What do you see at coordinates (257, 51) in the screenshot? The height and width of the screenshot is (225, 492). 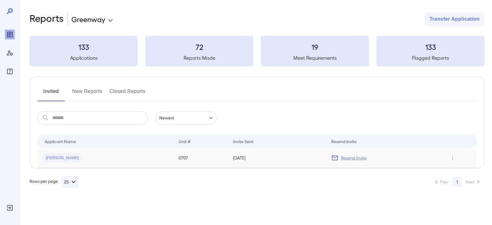 I see `summary: 133Applications72Reports Made19Meet Requirements133Flagged Reports` at bounding box center [257, 51].